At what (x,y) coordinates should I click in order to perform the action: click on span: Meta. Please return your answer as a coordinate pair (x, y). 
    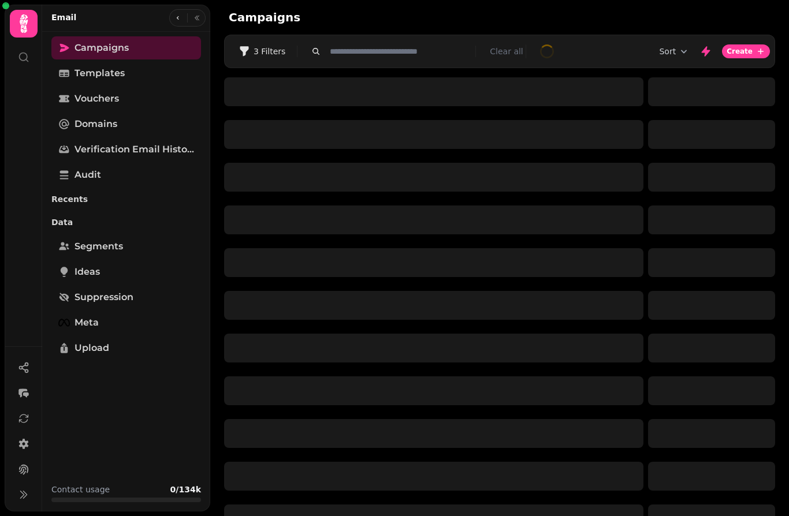
    Looking at the image, I should click on (87, 323).